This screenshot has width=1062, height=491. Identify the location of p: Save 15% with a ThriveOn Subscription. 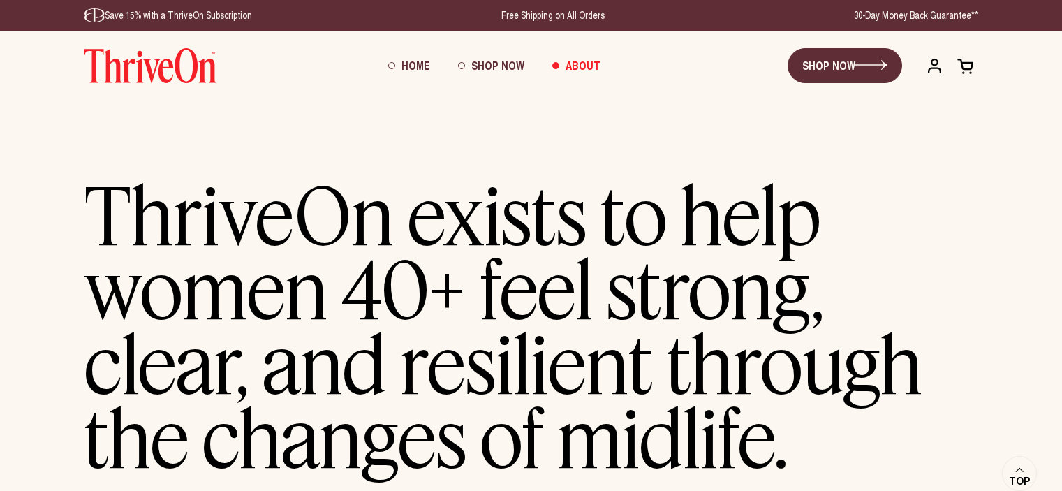
(168, 15).